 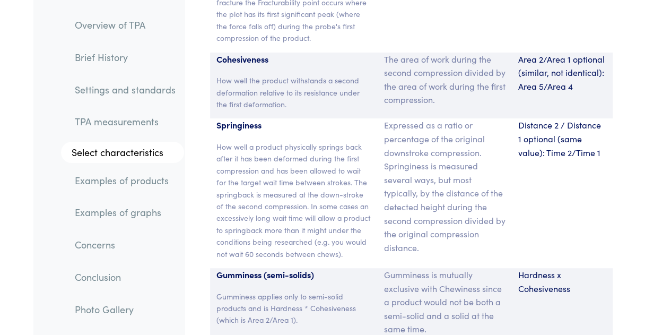 What do you see at coordinates (444, 186) in the screenshot?
I see `p: Expressed as a ratio or percentage of the original downstroke compression. Springiness is measure...` at bounding box center [444, 186].